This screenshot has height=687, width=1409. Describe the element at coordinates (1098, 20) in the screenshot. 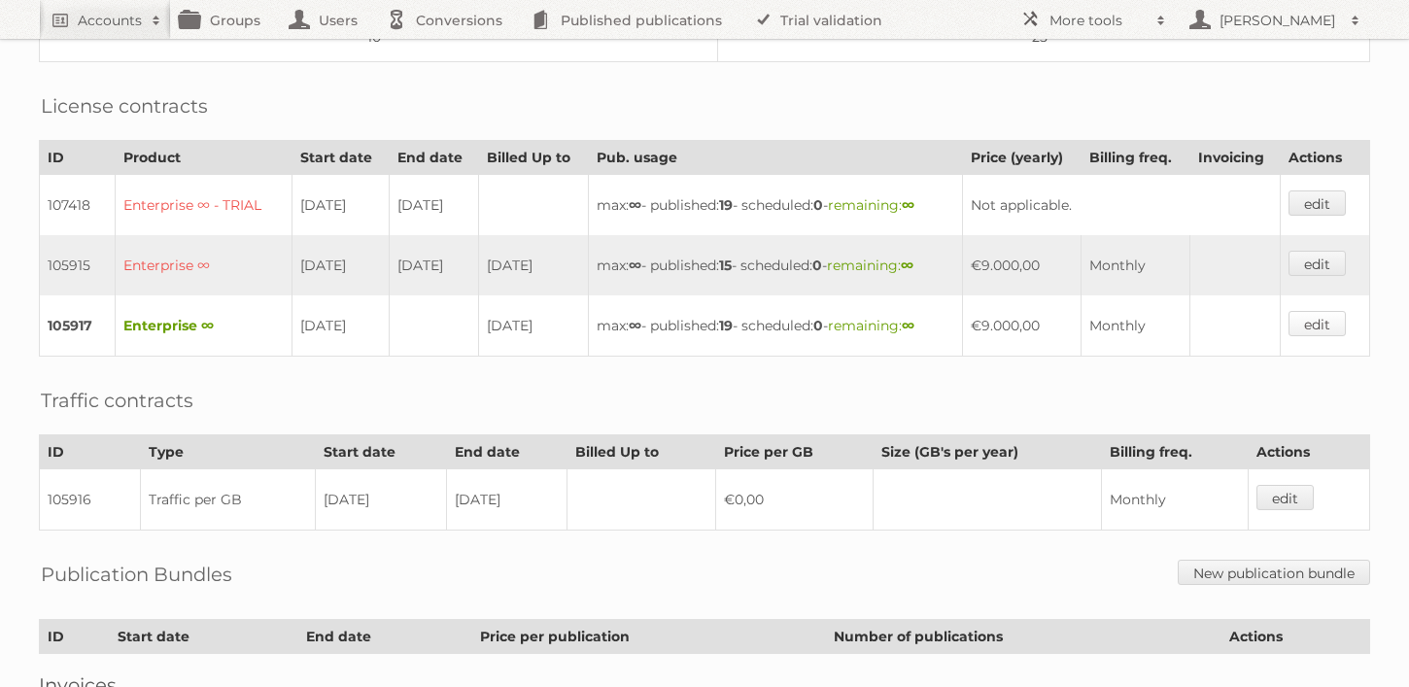

I see `h2: More tools` at that location.